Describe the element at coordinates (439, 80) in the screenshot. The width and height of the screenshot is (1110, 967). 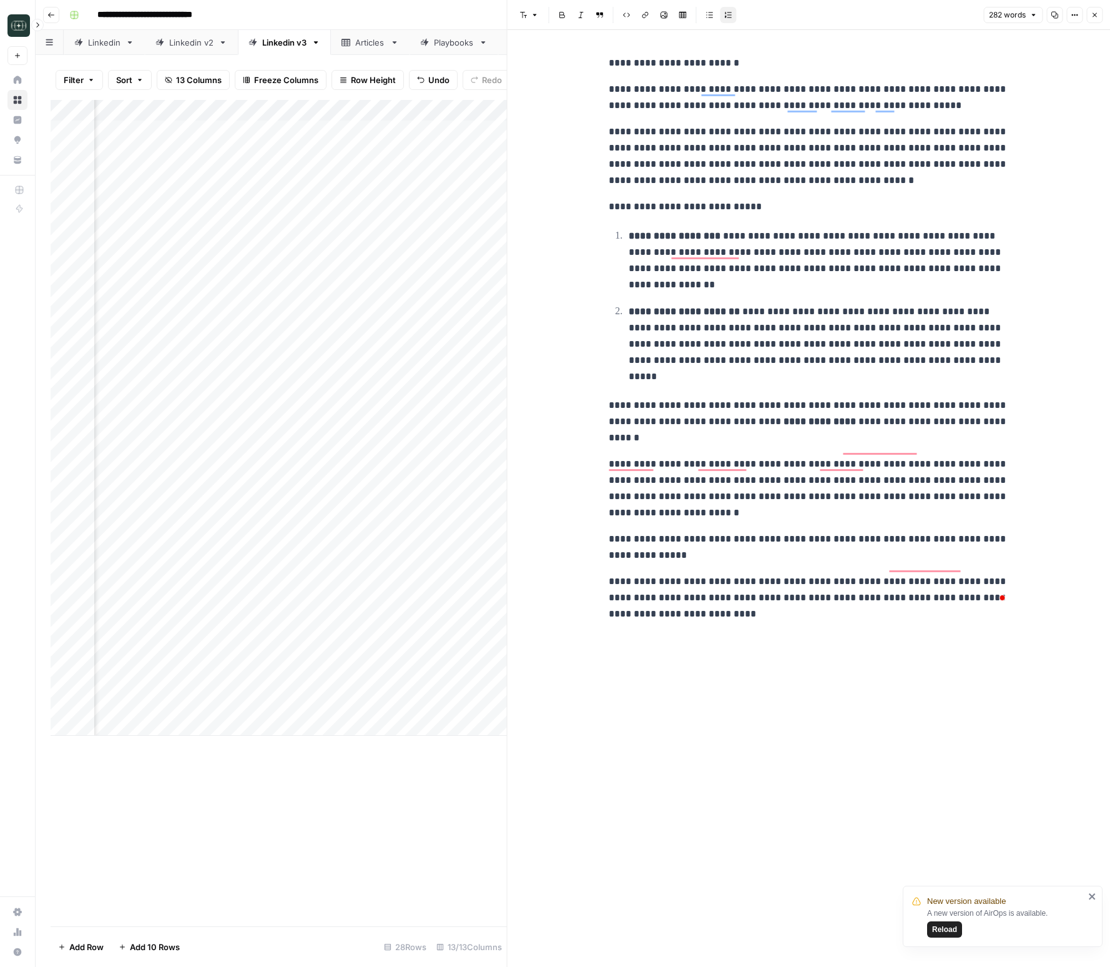
I see `span: Undo` at that location.